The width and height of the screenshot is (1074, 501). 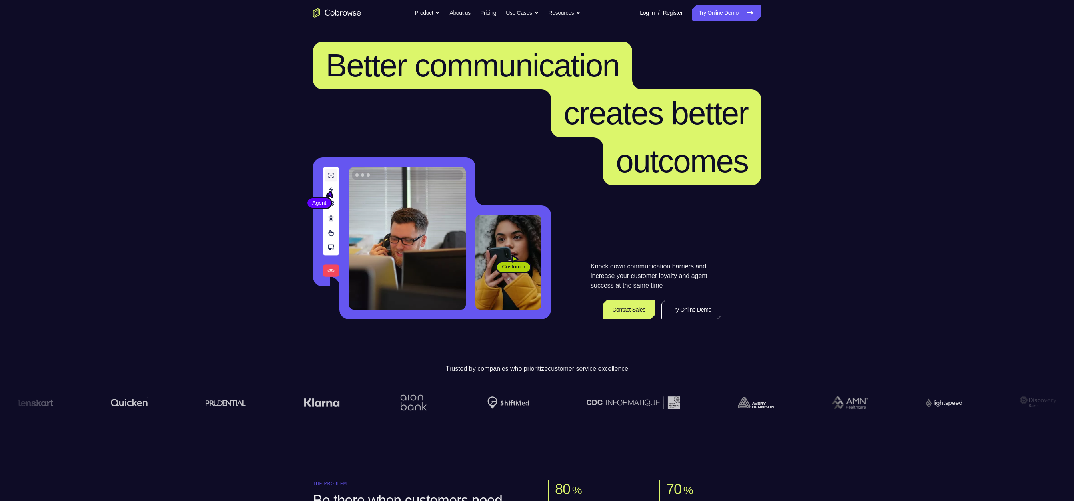 What do you see at coordinates (508, 403) in the screenshot?
I see `img: Shiftmed` at bounding box center [508, 403].